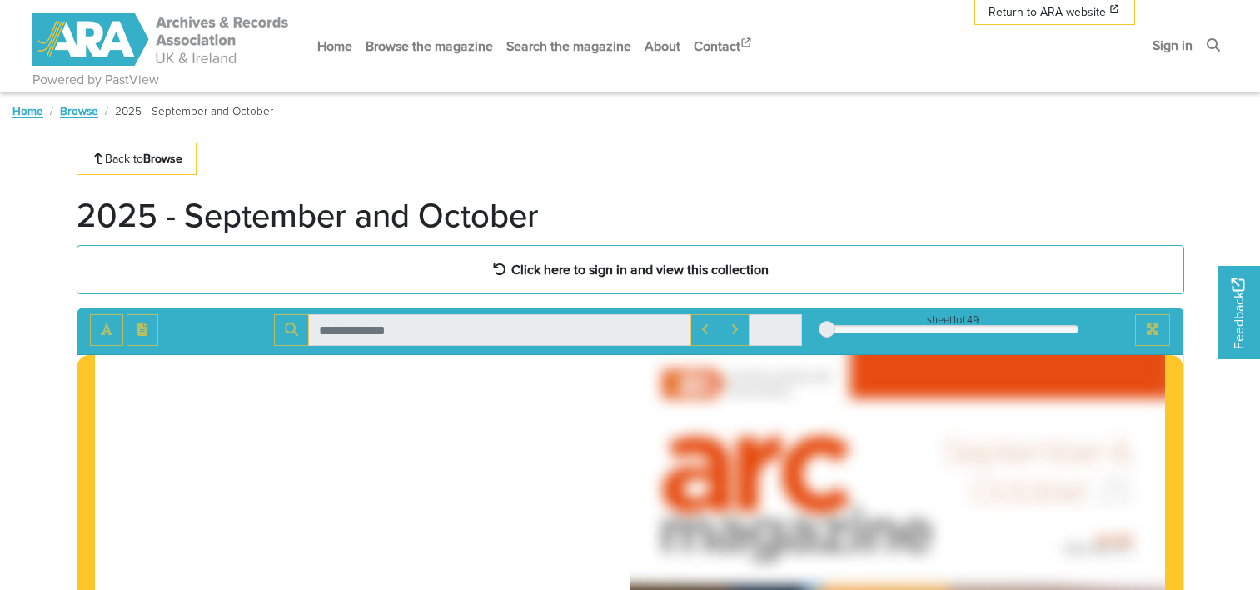  What do you see at coordinates (194, 111) in the screenshot?
I see `span: 2025 - September and October` at bounding box center [194, 111].